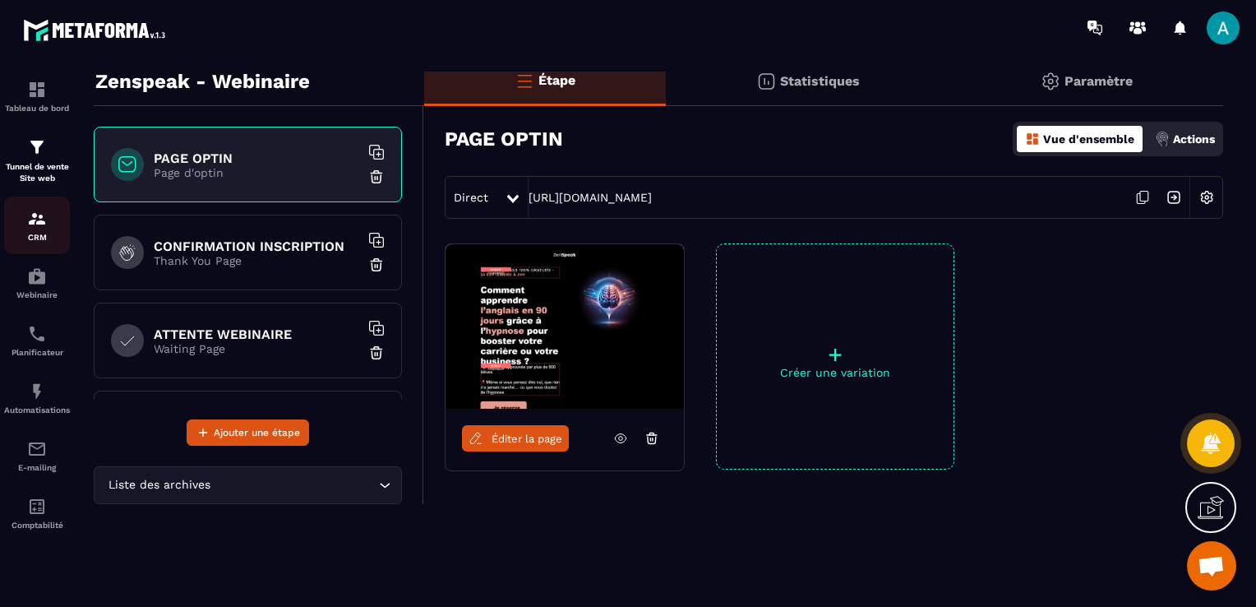  What do you see at coordinates (1050, 81) in the screenshot?
I see `img: setting-gr.5f69749f.svg` at bounding box center [1050, 81].